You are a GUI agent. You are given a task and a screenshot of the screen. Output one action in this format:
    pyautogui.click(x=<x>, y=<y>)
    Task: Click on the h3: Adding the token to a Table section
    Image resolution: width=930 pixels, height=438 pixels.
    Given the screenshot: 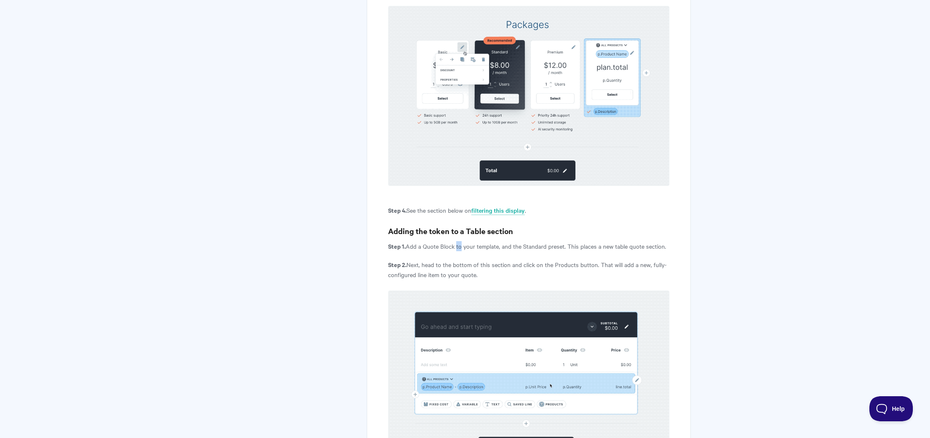 What is the action you would take?
    pyautogui.click(x=529, y=231)
    